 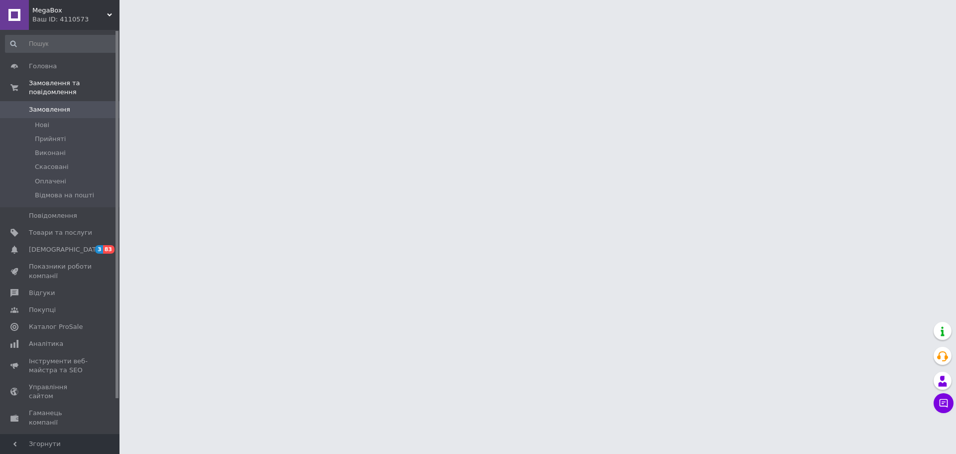 I want to click on span: 83, so click(x=109, y=249).